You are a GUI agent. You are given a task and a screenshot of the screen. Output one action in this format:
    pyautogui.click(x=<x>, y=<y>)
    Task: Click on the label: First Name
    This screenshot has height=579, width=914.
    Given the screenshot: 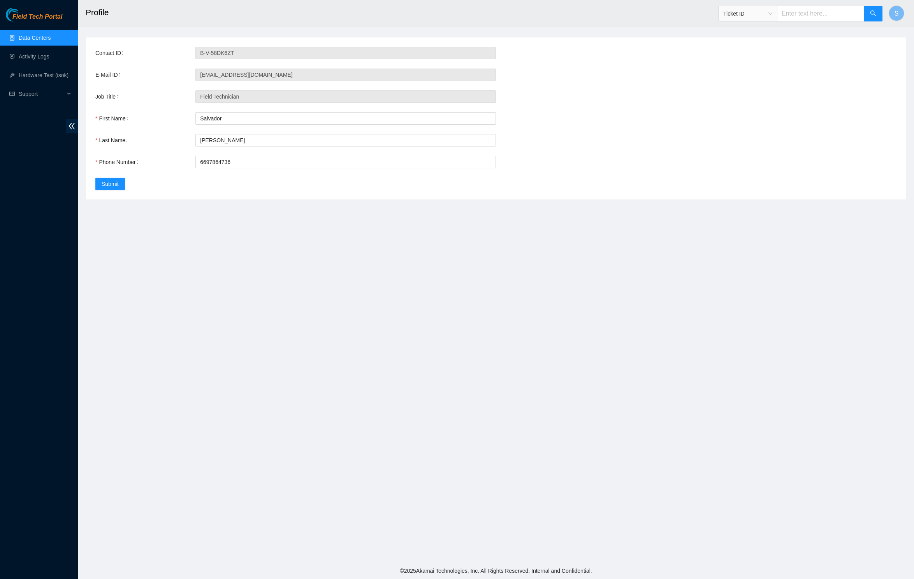 What is the action you would take?
    pyautogui.click(x=113, y=118)
    